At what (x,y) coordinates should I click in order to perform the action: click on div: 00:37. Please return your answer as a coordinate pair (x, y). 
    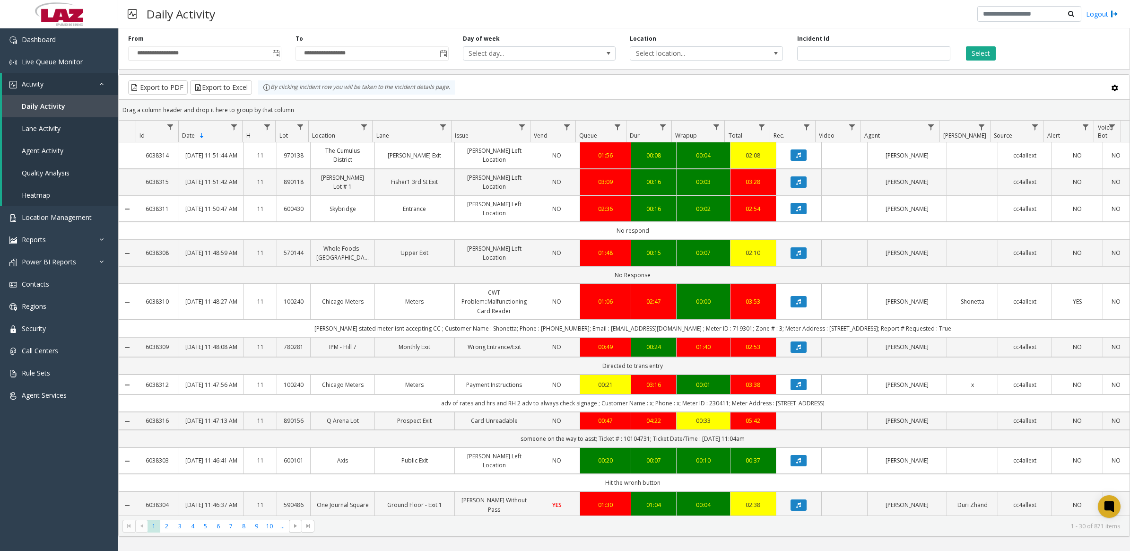
    Looking at the image, I should click on (753, 460).